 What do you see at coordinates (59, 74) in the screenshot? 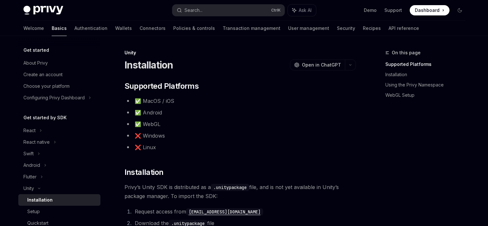
I see `a: Create an account` at bounding box center [59, 74].